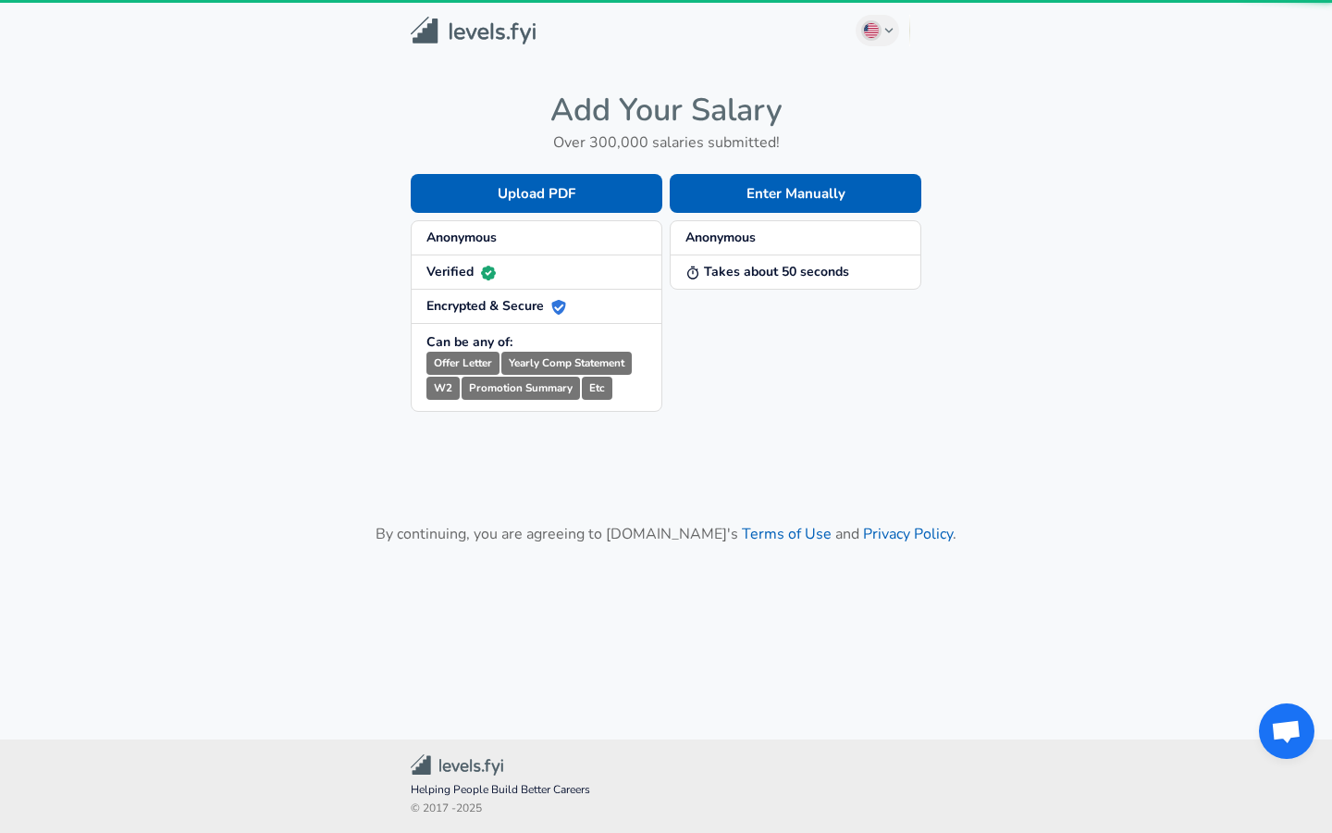 The width and height of the screenshot is (1332, 833). I want to click on img: English (US), so click(872, 31).